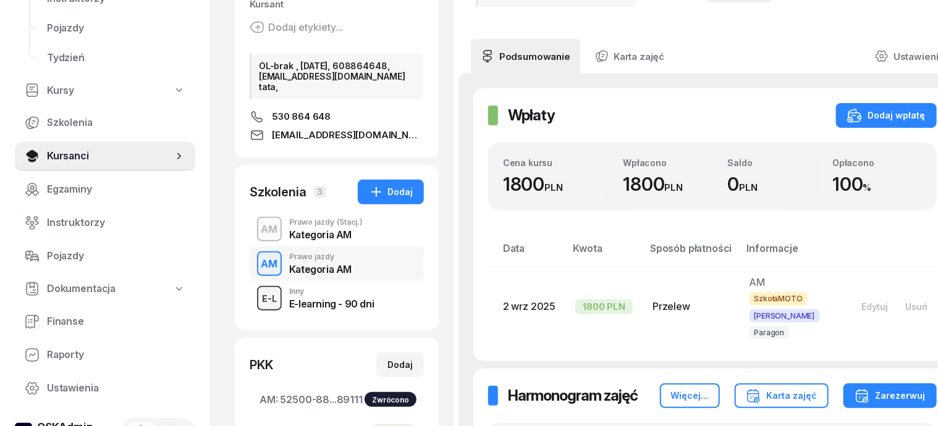 Image resolution: width=938 pixels, height=426 pixels. Describe the element at coordinates (105, 389) in the screenshot. I see `a: Ustawienia` at that location.